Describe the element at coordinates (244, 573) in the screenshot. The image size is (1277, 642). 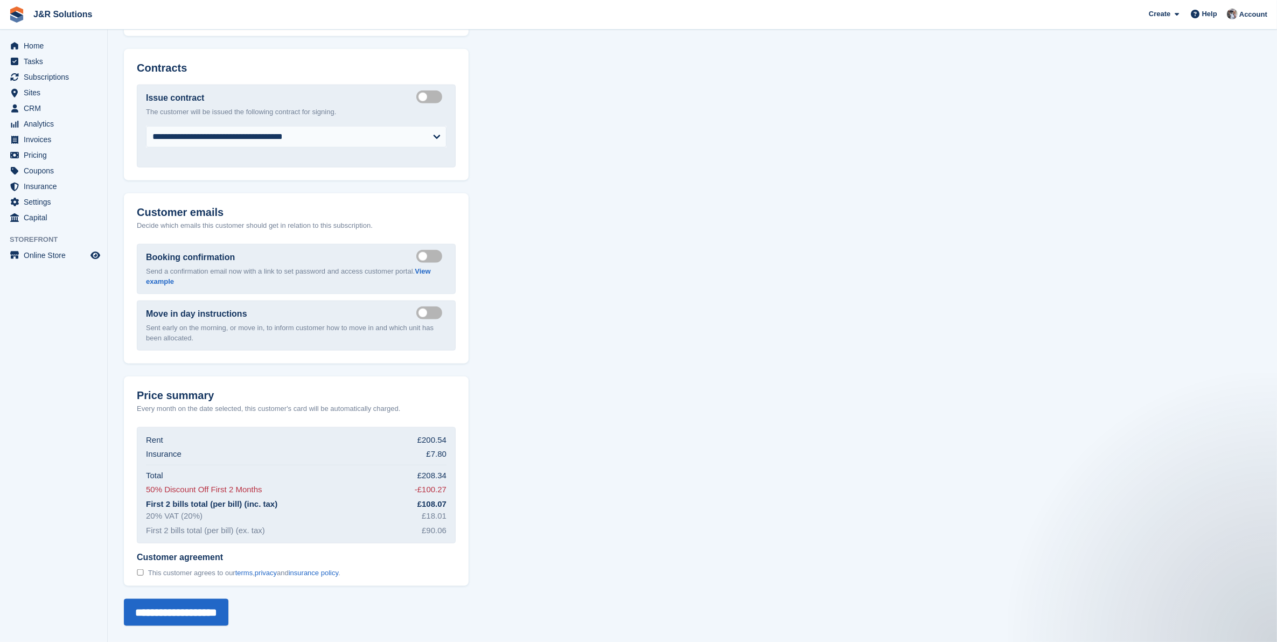
I see `span: This customer agrees to our , and .` at that location.